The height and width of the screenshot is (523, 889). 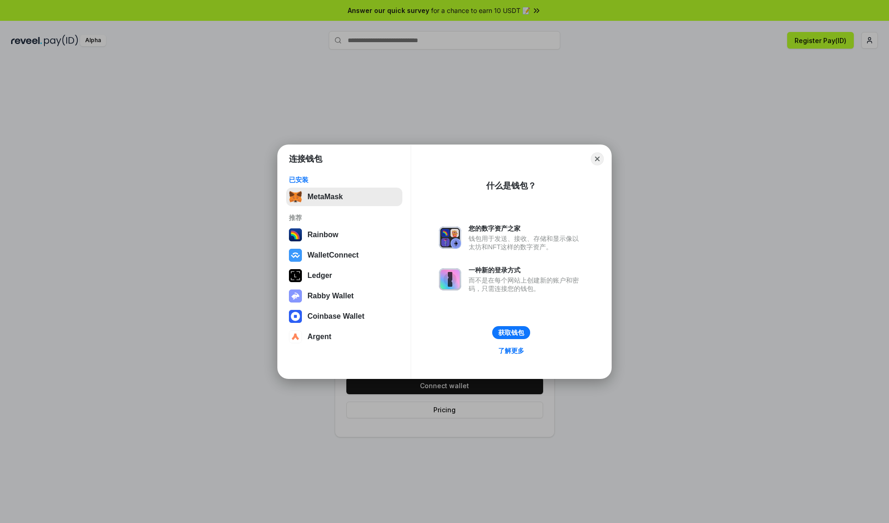 I want to click on div: 推荐, so click(x=344, y=218).